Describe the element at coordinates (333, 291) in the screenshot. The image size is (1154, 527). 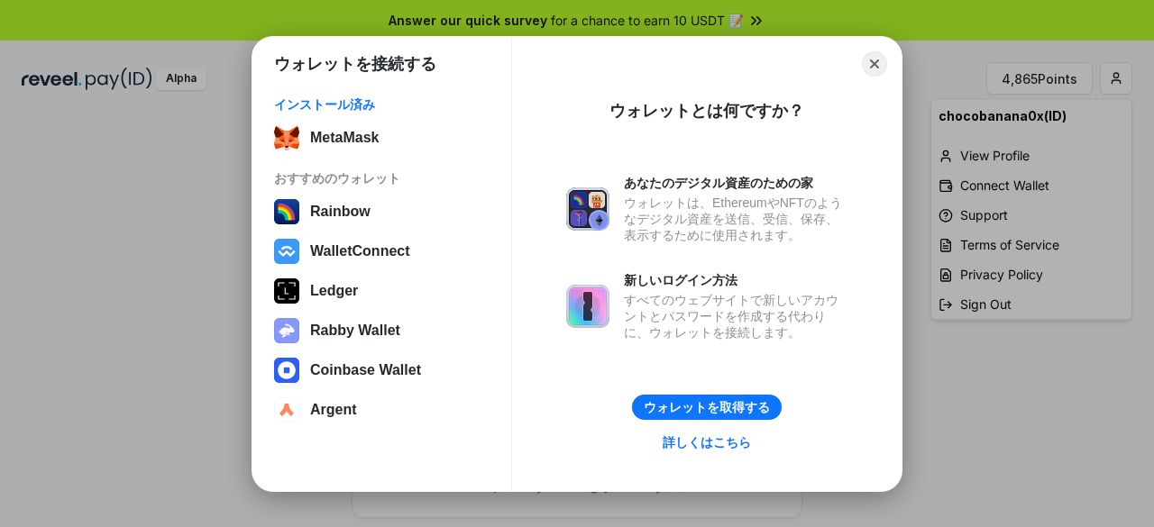
I see `div: Ledger` at that location.